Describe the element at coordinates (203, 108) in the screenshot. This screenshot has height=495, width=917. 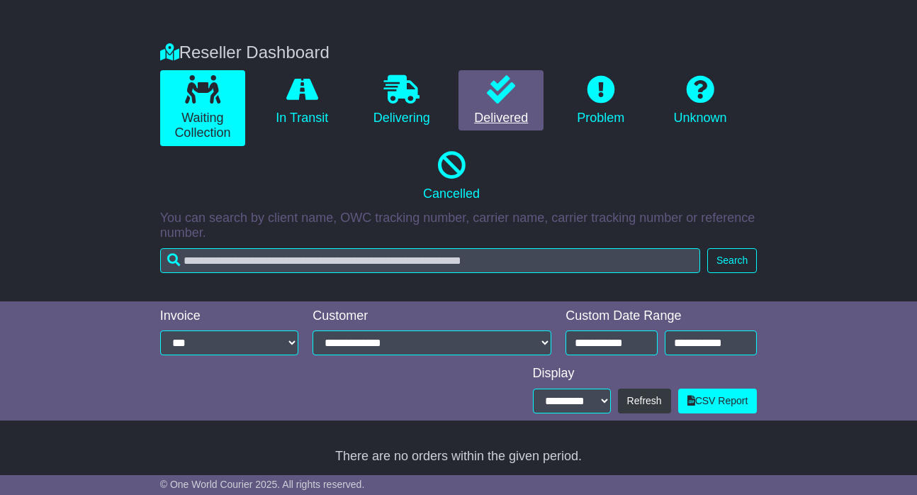
I see `a: Waiting Collection` at that location.